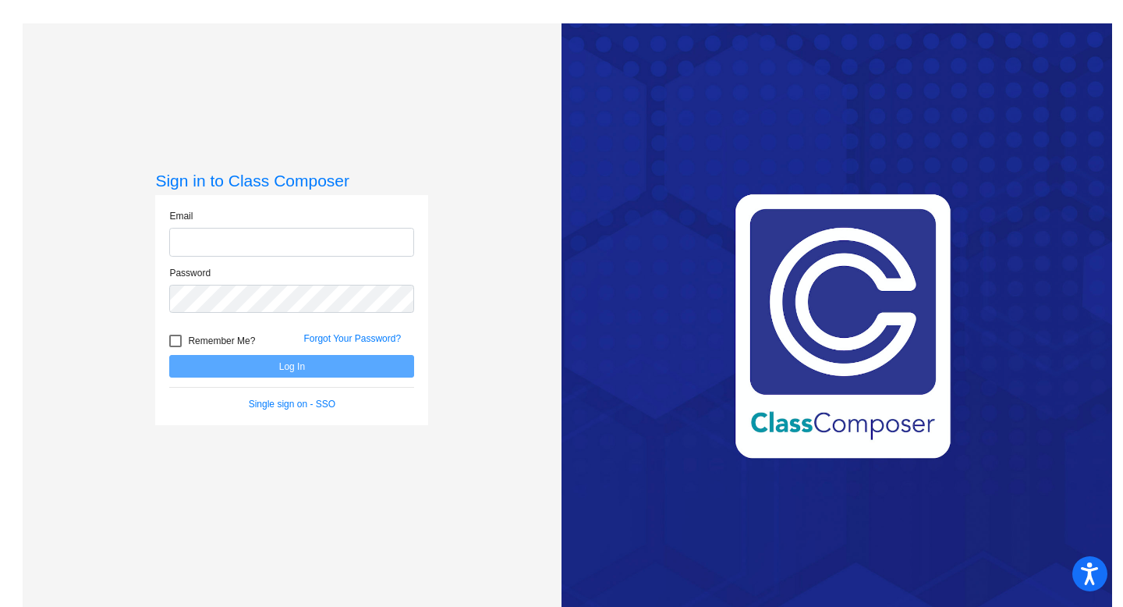 This screenshot has height=607, width=1123. What do you see at coordinates (181, 216) in the screenshot?
I see `label: Email` at bounding box center [181, 216].